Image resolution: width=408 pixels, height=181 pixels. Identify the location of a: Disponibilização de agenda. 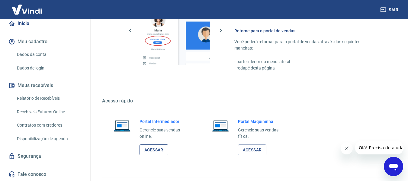
(49, 138).